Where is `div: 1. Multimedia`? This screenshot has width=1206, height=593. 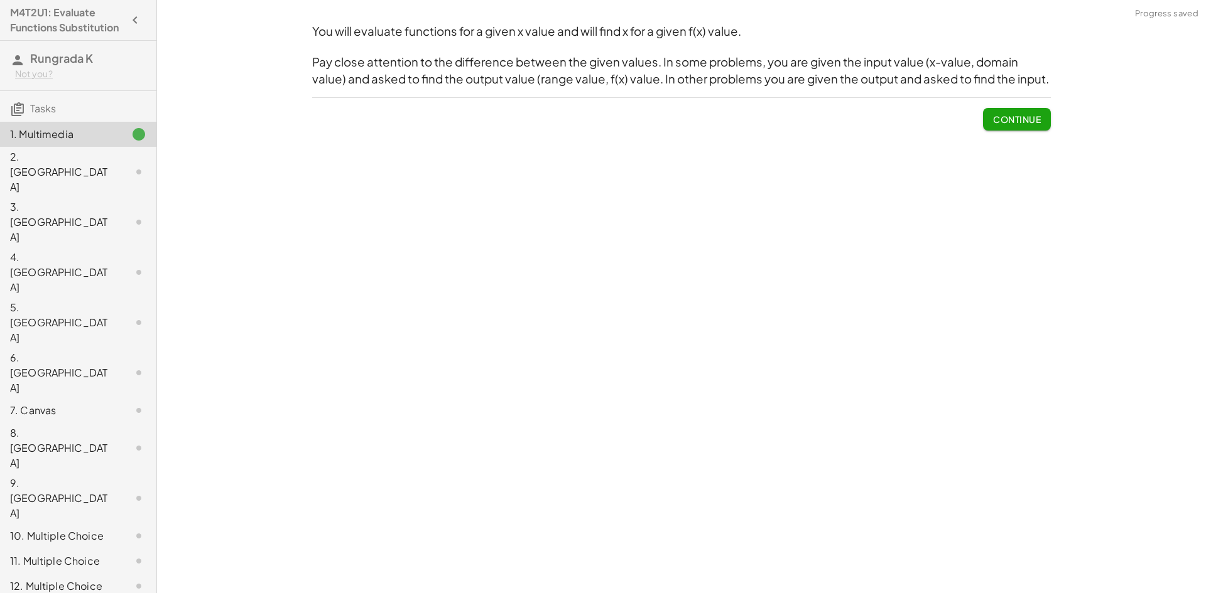 div: 1. Multimedia is located at coordinates (60, 134).